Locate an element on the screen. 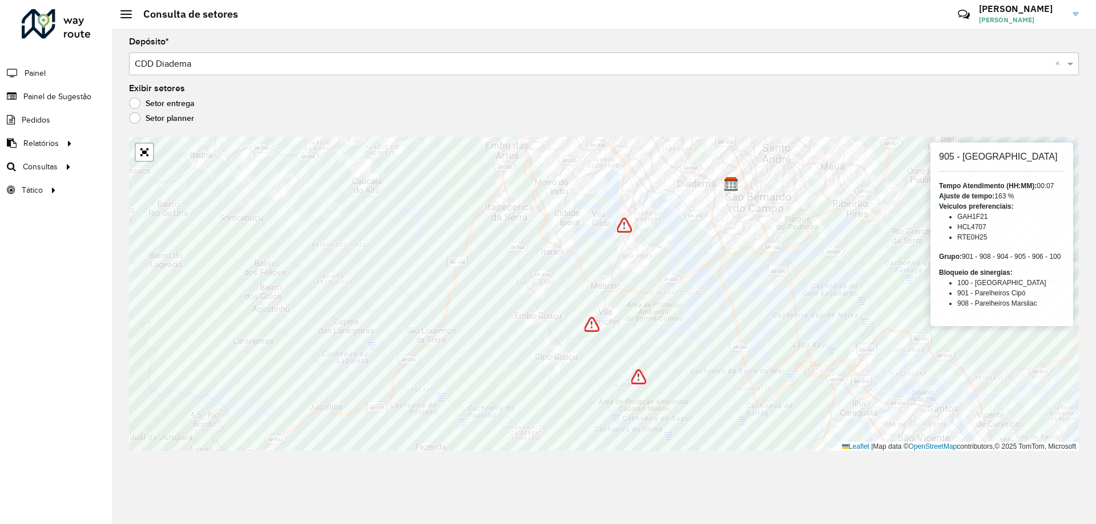 The image size is (1096, 524). li: 901 - Parelheiros Cipó is located at coordinates (1011, 293).